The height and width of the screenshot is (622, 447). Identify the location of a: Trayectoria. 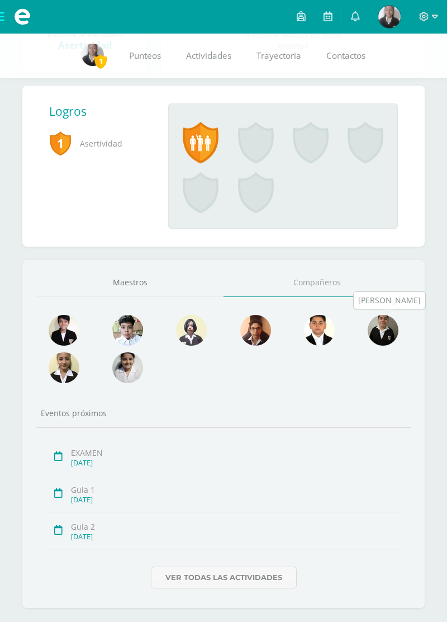
(279, 56).